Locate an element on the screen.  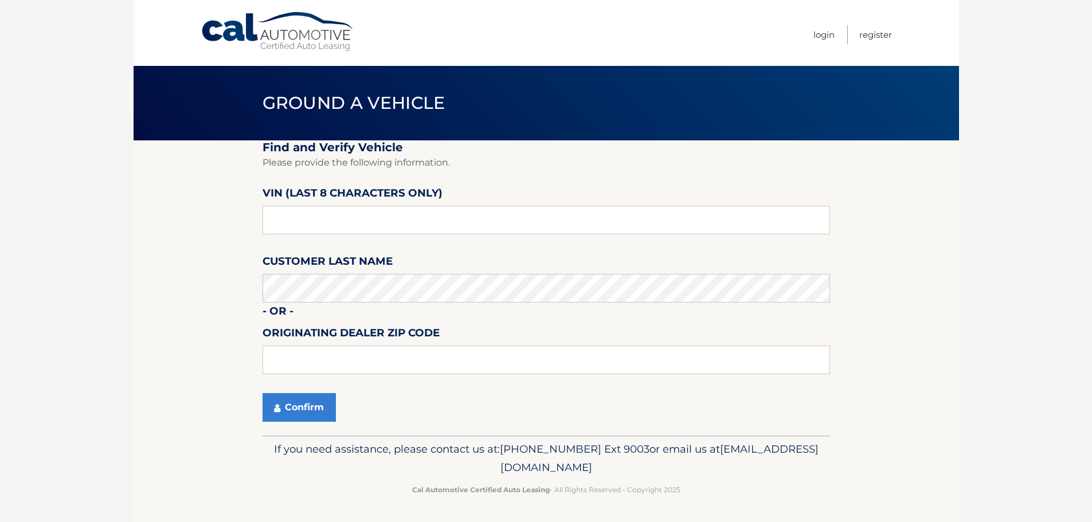
label: Originating Dealer Zip Code is located at coordinates (351, 335).